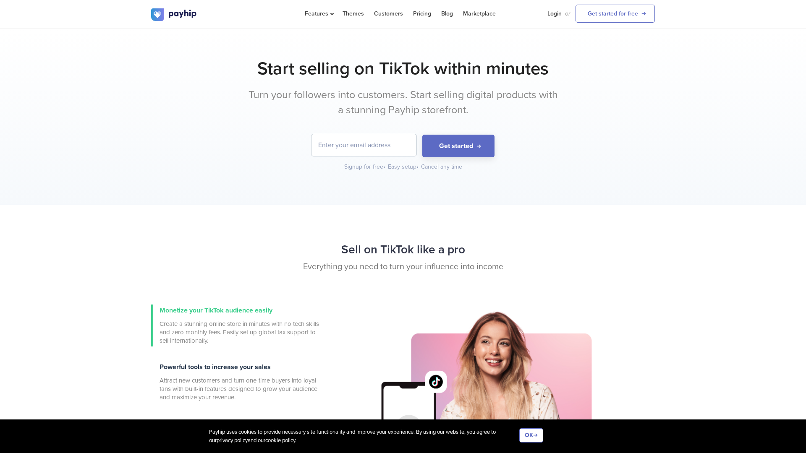  What do you see at coordinates (531, 435) in the screenshot?
I see `button: OK` at bounding box center [531, 435].